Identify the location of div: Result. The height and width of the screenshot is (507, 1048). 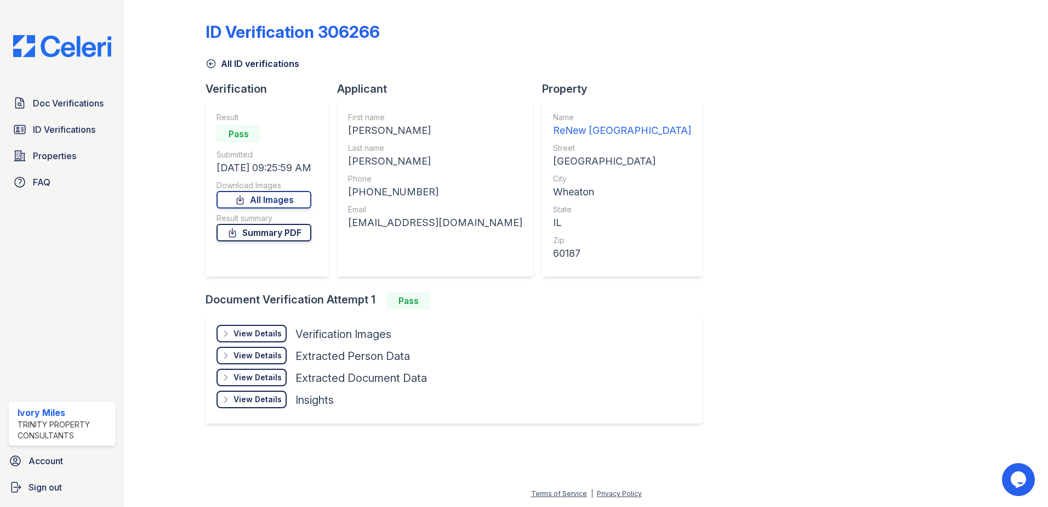
(264, 117).